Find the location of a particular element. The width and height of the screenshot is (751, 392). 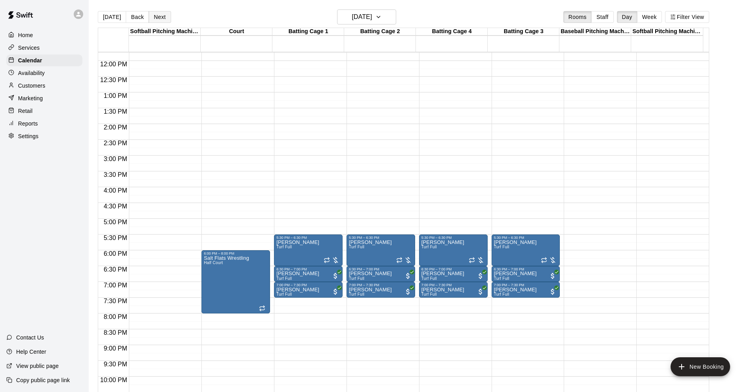

a: Calendar is located at coordinates (44, 60).